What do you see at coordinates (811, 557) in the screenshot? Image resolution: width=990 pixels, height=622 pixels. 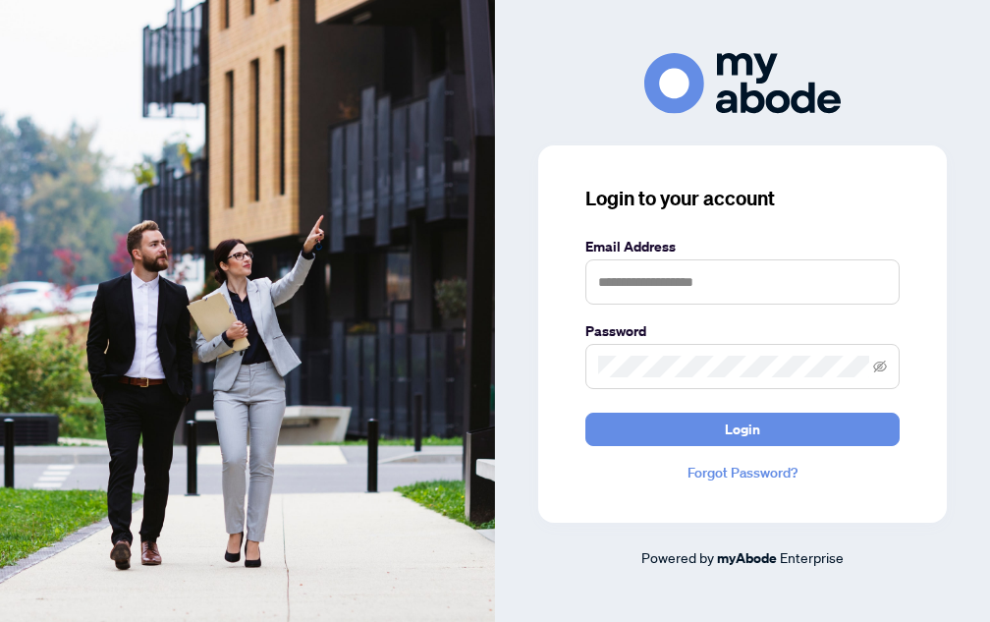 I see `span: Enterprise` at bounding box center [811, 557].